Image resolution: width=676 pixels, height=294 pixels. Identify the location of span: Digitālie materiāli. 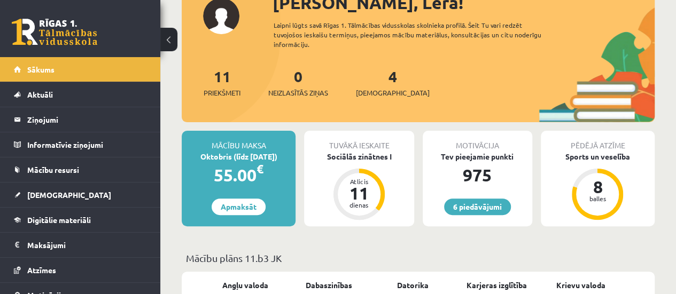
(59, 220).